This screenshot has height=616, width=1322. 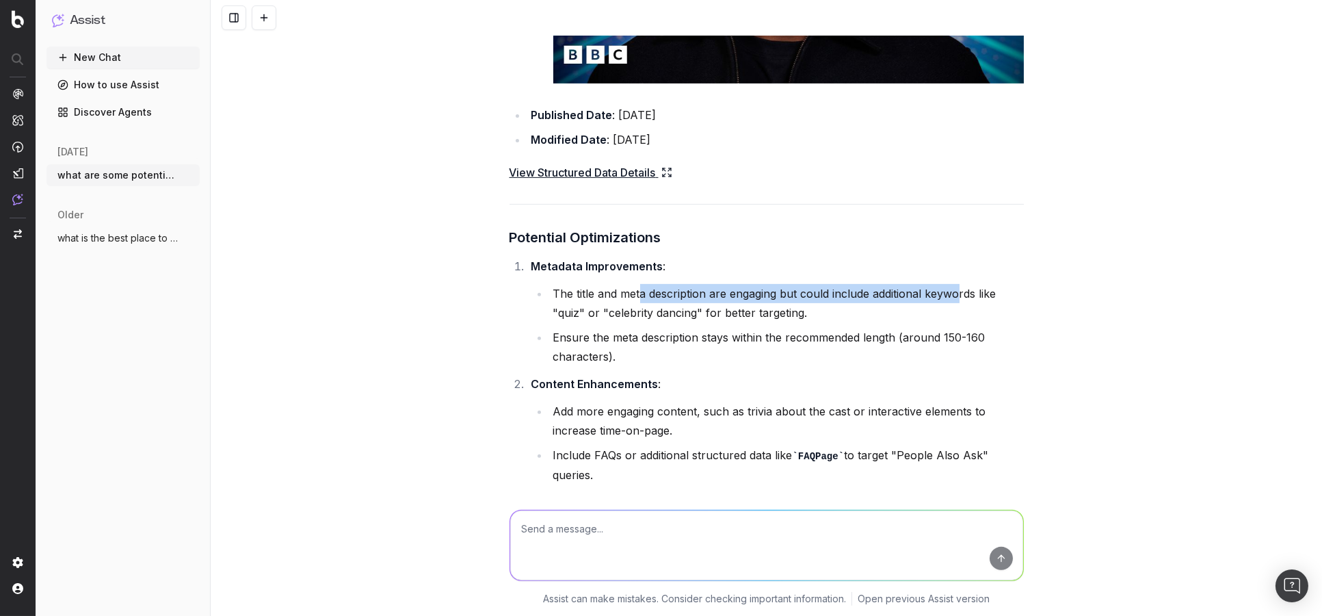 What do you see at coordinates (123, 21) in the screenshot?
I see `button: Assist` at bounding box center [123, 21].